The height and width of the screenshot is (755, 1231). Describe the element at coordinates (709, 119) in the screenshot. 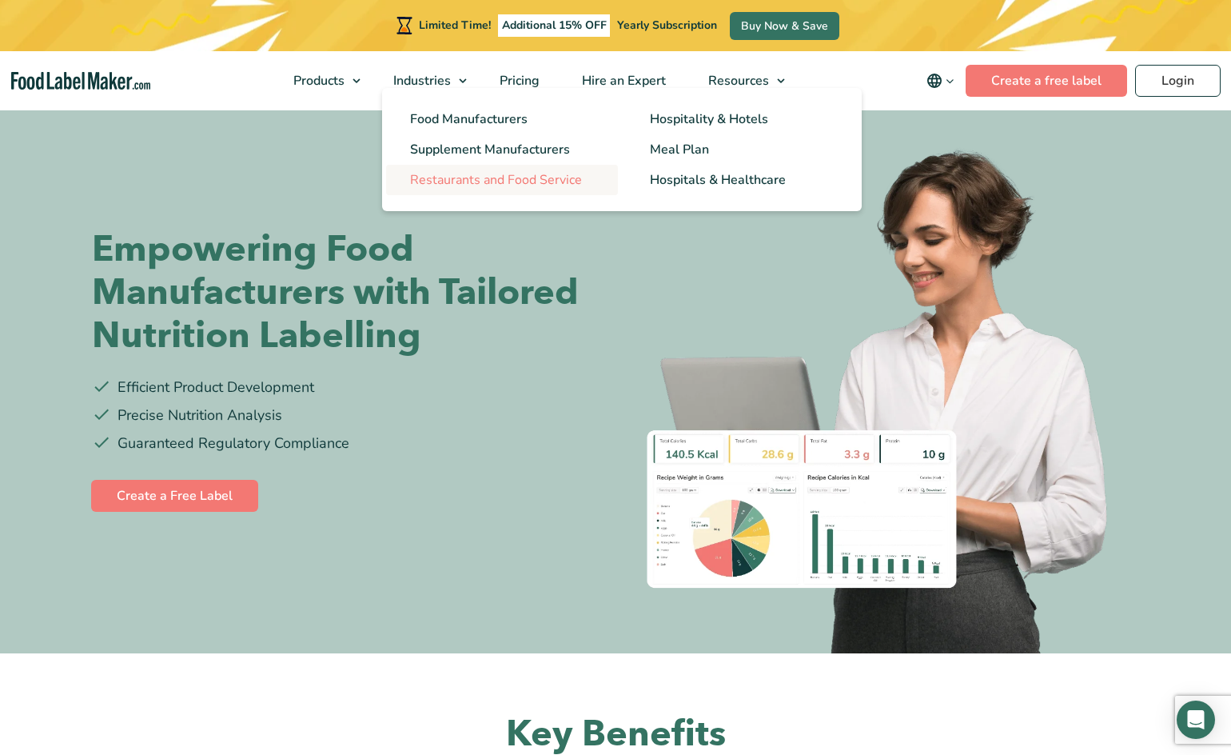

I see `span: Hospitality & Hotels` at that location.